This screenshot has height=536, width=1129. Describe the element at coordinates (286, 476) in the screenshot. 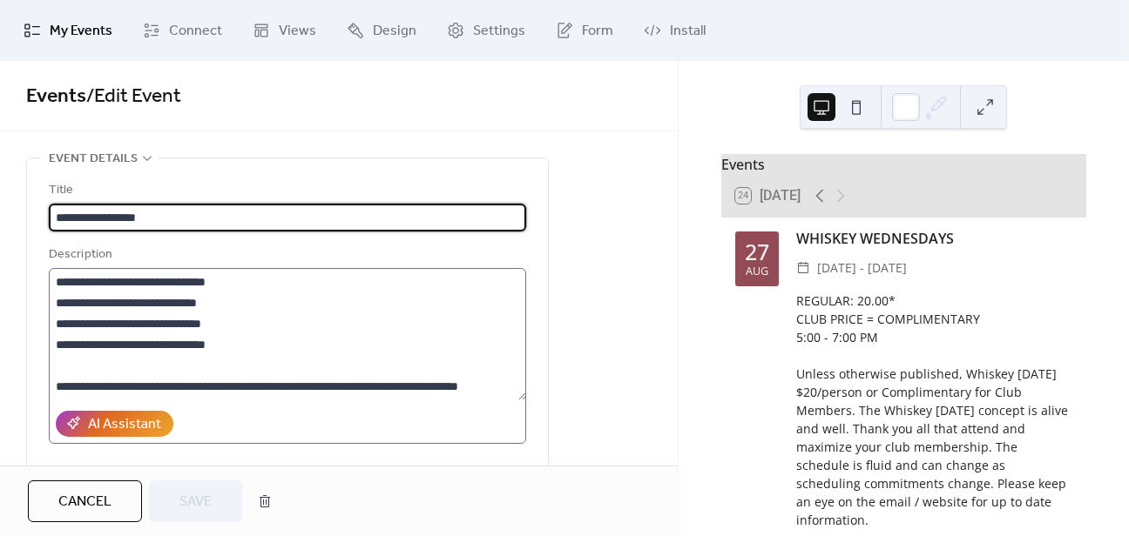

I see `div: Location` at that location.